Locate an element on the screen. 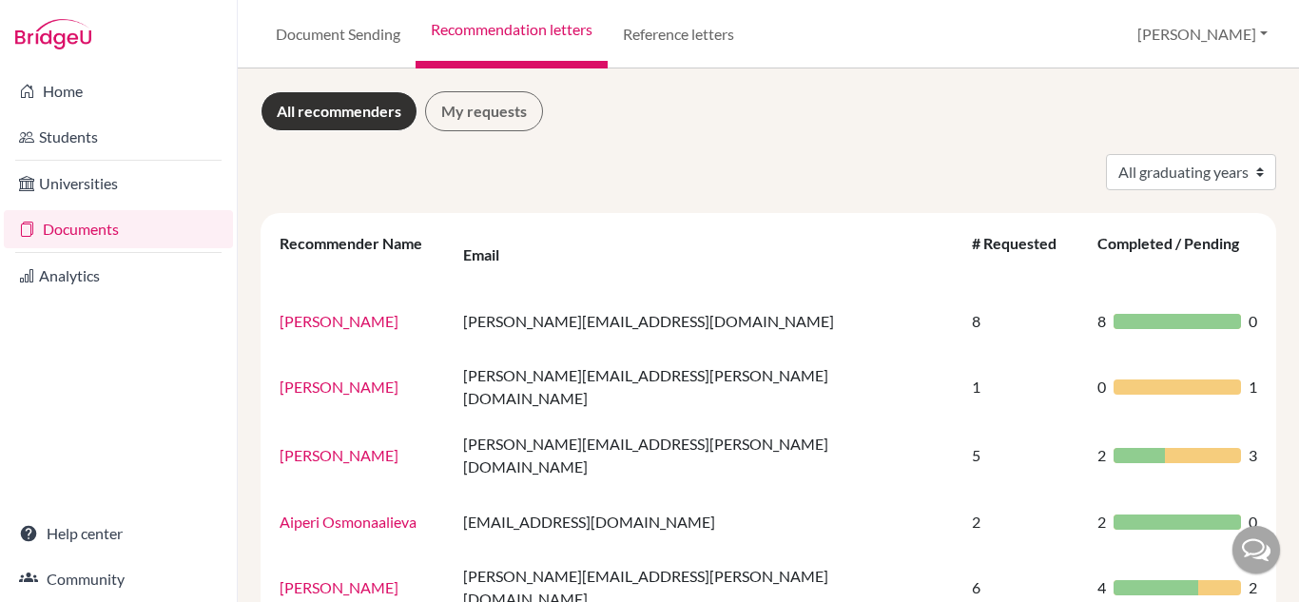 Image resolution: width=1299 pixels, height=602 pixels. img: Bridge-U is located at coordinates (53, 34).